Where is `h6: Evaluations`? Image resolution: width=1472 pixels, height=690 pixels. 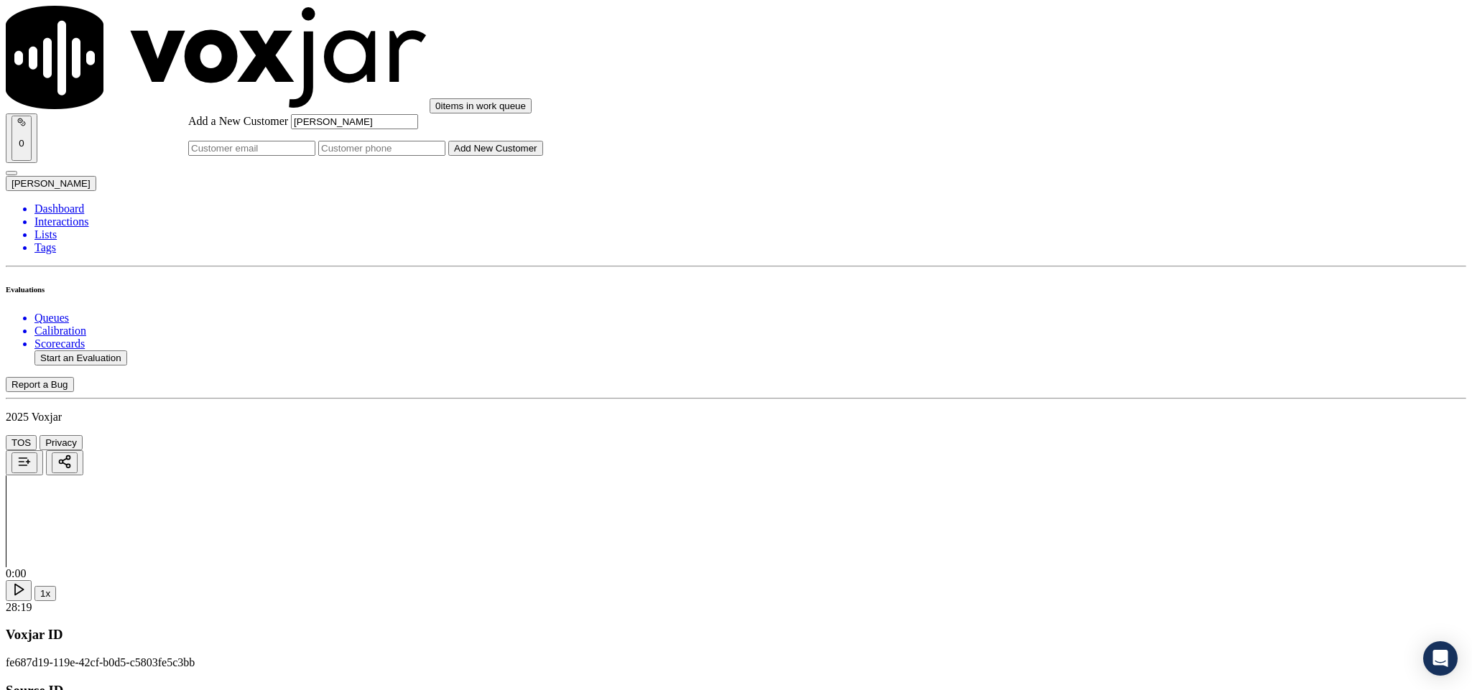 h6: Evaluations is located at coordinates (736, 289).